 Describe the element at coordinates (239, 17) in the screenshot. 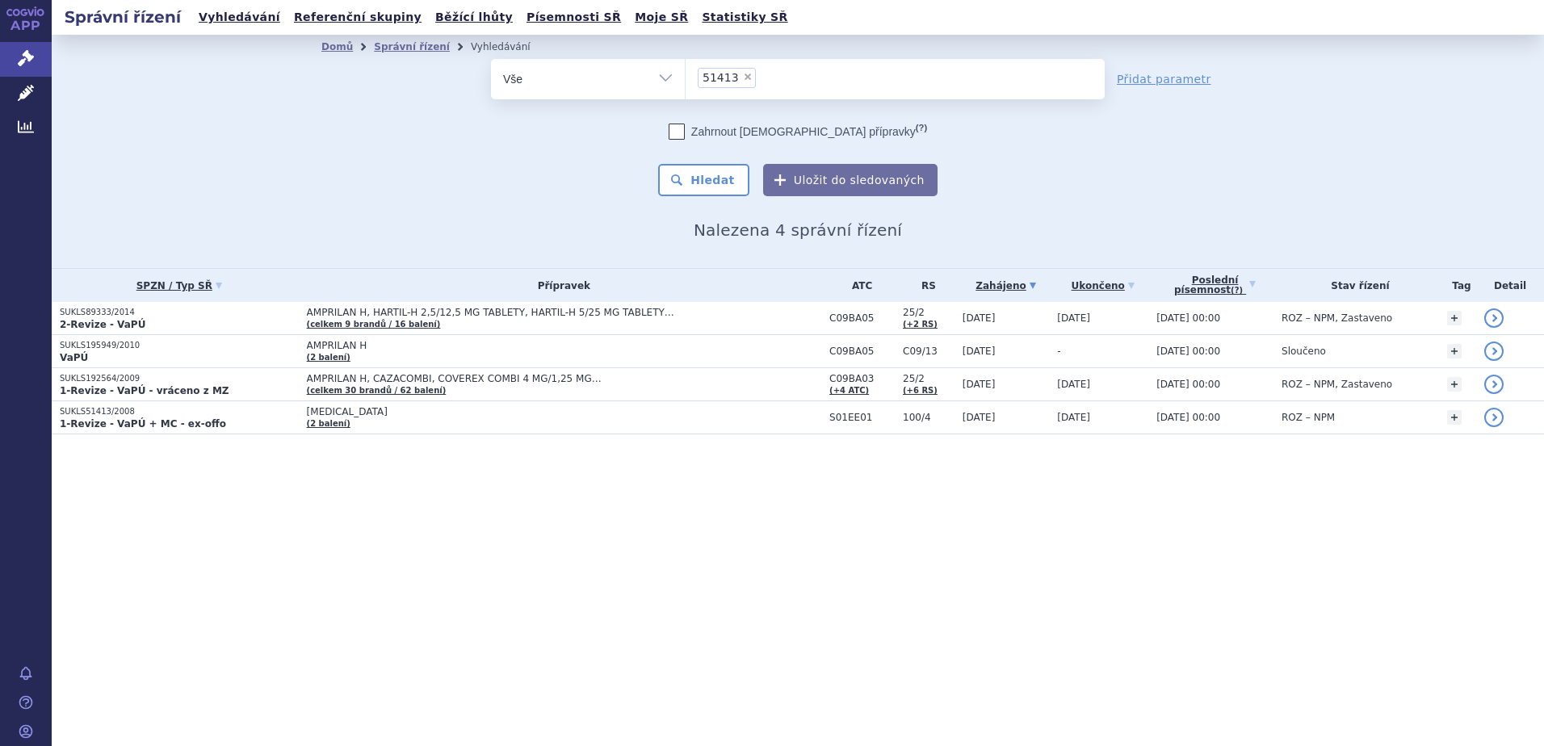

I see `a: Vyhledávání` at that location.